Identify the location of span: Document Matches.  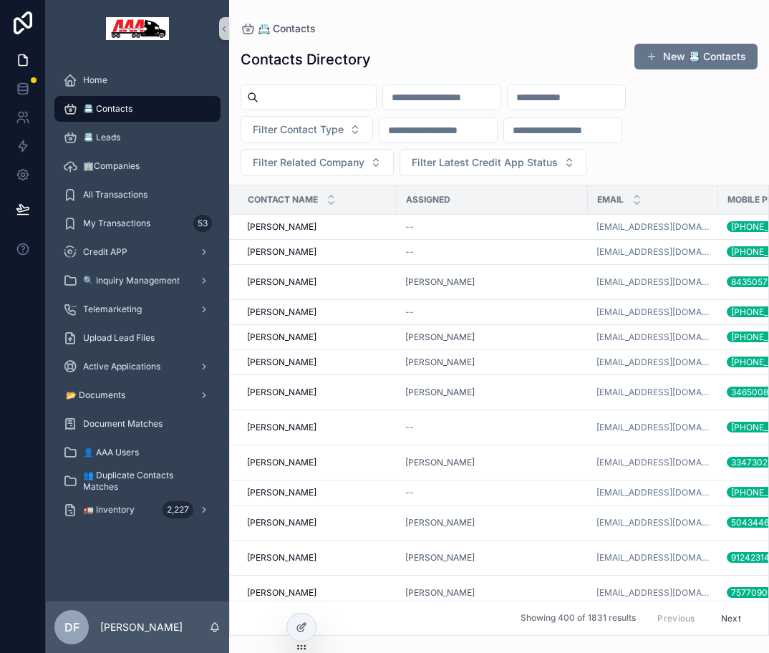
(123, 424).